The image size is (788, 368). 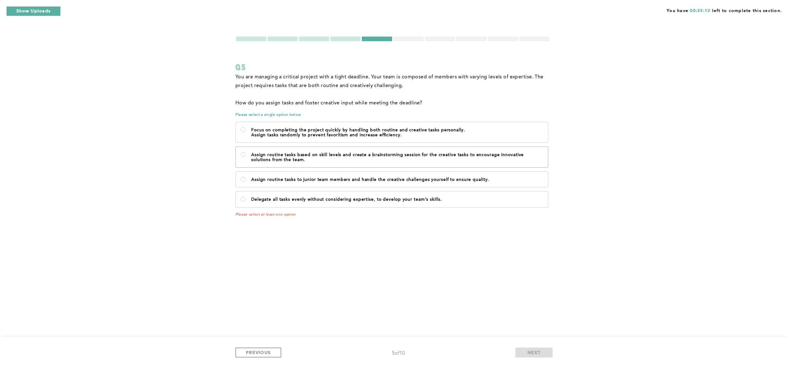 What do you see at coordinates (534, 353) in the screenshot?
I see `button: NEXT` at bounding box center [534, 353].